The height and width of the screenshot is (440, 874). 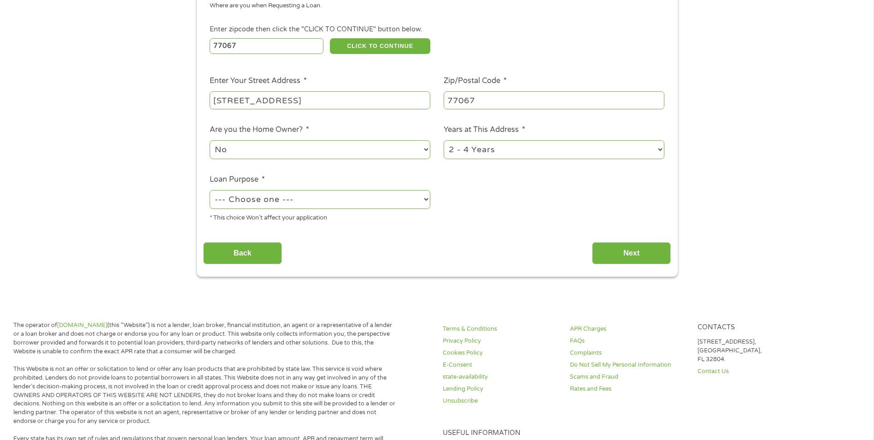 I want to click on a: APR Charges, so click(x=628, y=329).